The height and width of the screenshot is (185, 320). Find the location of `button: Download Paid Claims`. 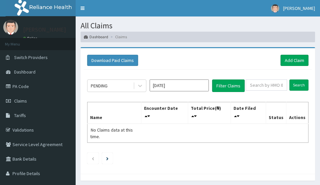

button: Download Paid Claims is located at coordinates (113, 60).